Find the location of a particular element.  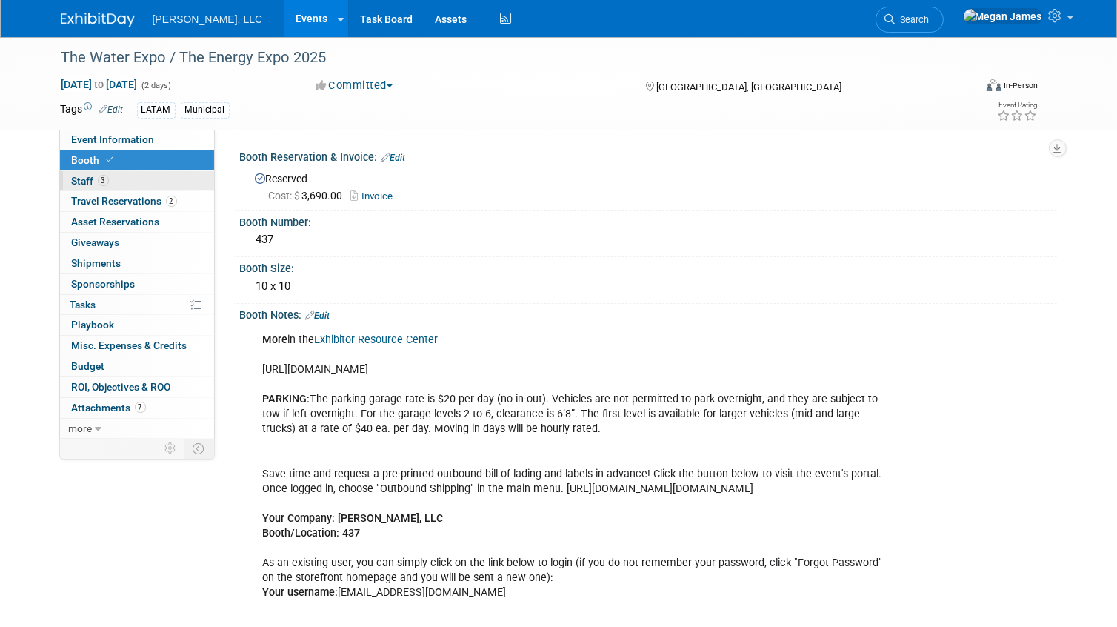

span: Event Information is located at coordinates (113, 139).